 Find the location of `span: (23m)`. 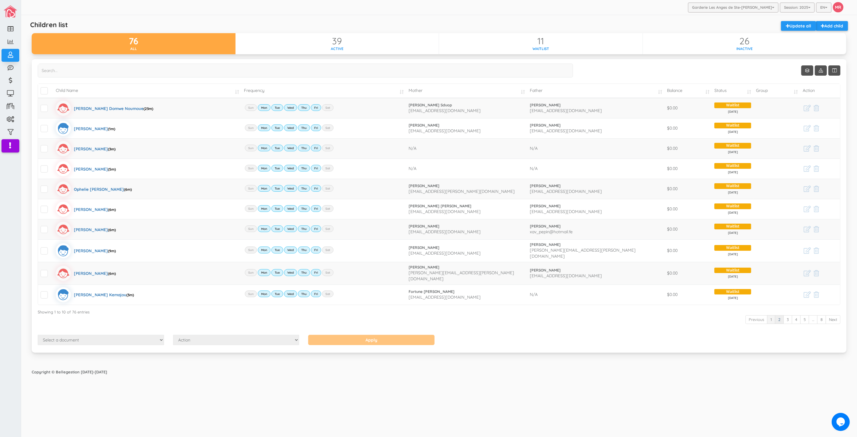

span: (23m) is located at coordinates (148, 109).